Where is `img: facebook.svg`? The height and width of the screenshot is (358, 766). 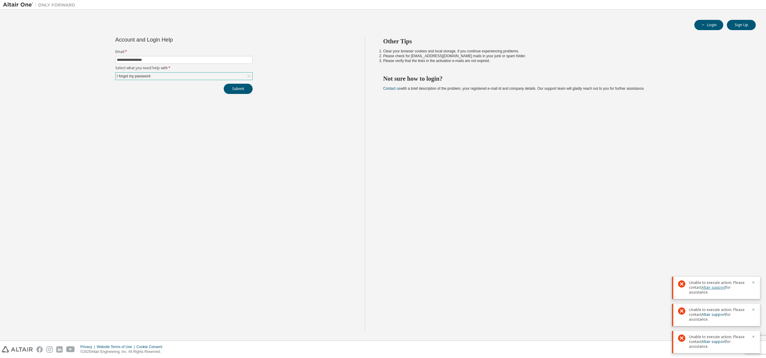
img: facebook.svg is located at coordinates (39, 349).